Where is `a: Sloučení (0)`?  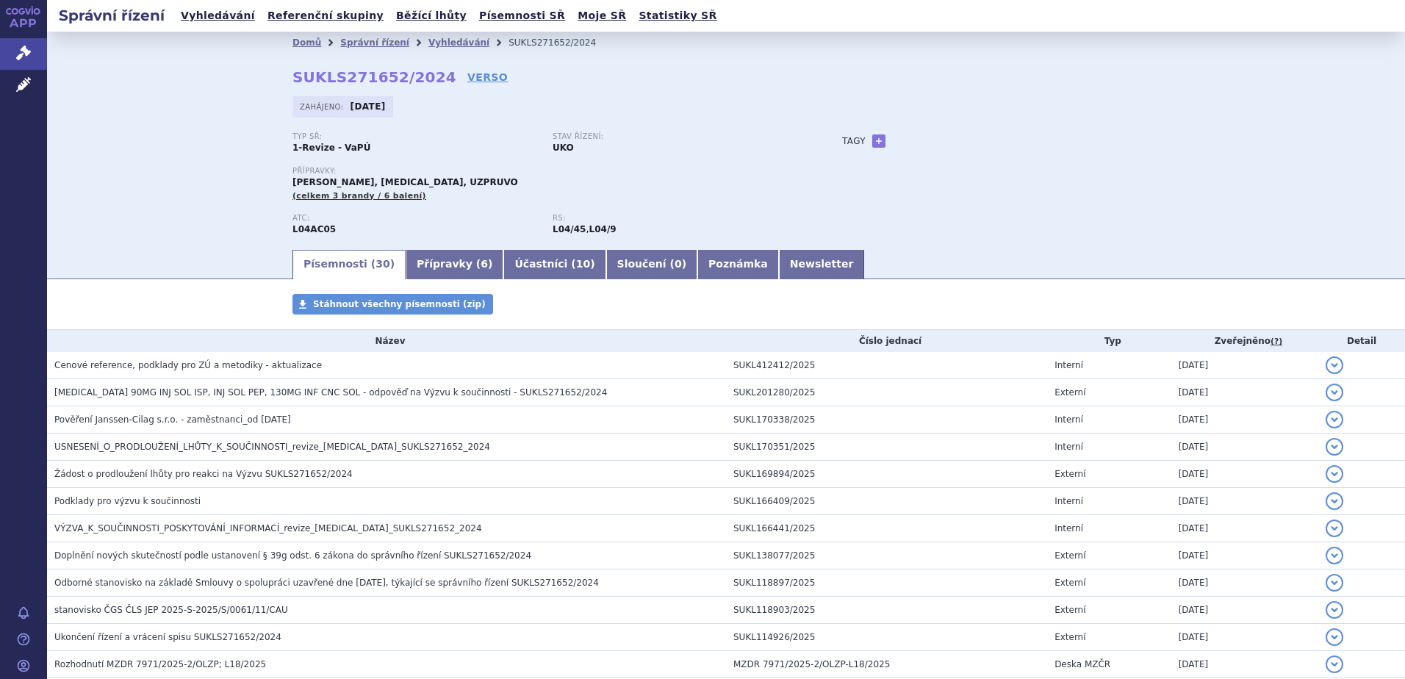 a: Sloučení (0) is located at coordinates (652, 265).